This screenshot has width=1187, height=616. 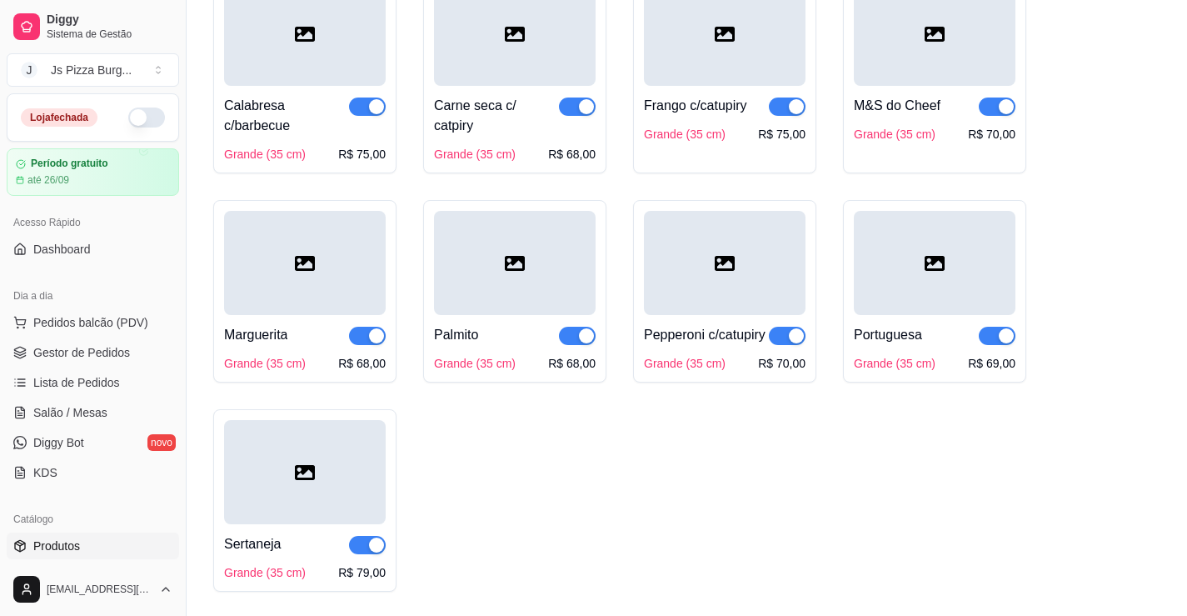 I want to click on div: Catálogo, so click(x=92, y=519).